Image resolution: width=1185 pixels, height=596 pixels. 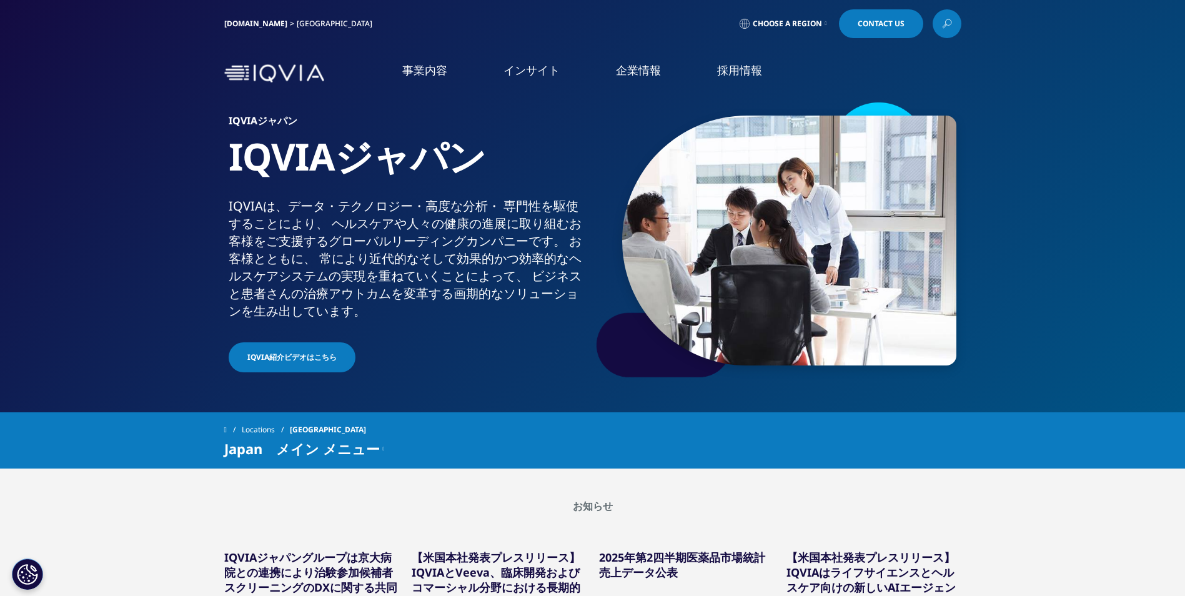 I want to click on img: 873_asian-businesspeople-meeting-in-office.jpg, so click(x=789, y=240).